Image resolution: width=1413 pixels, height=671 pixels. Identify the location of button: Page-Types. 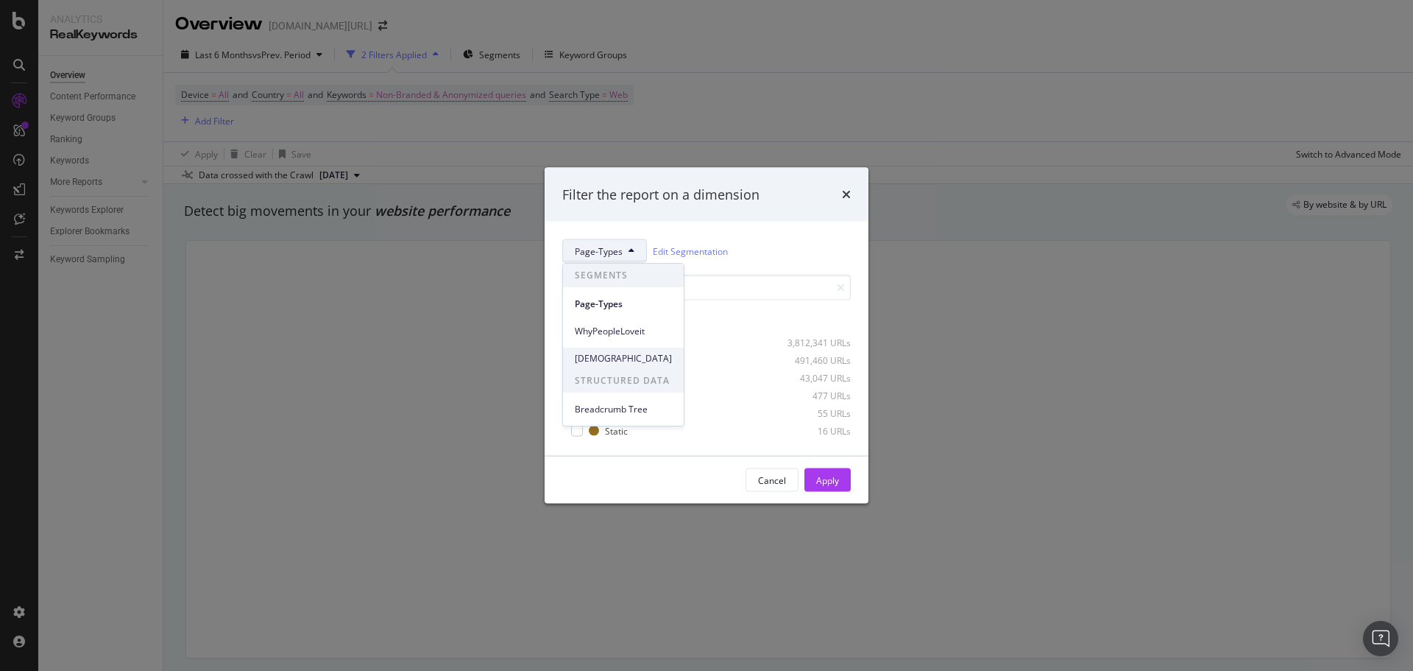
(604, 251).